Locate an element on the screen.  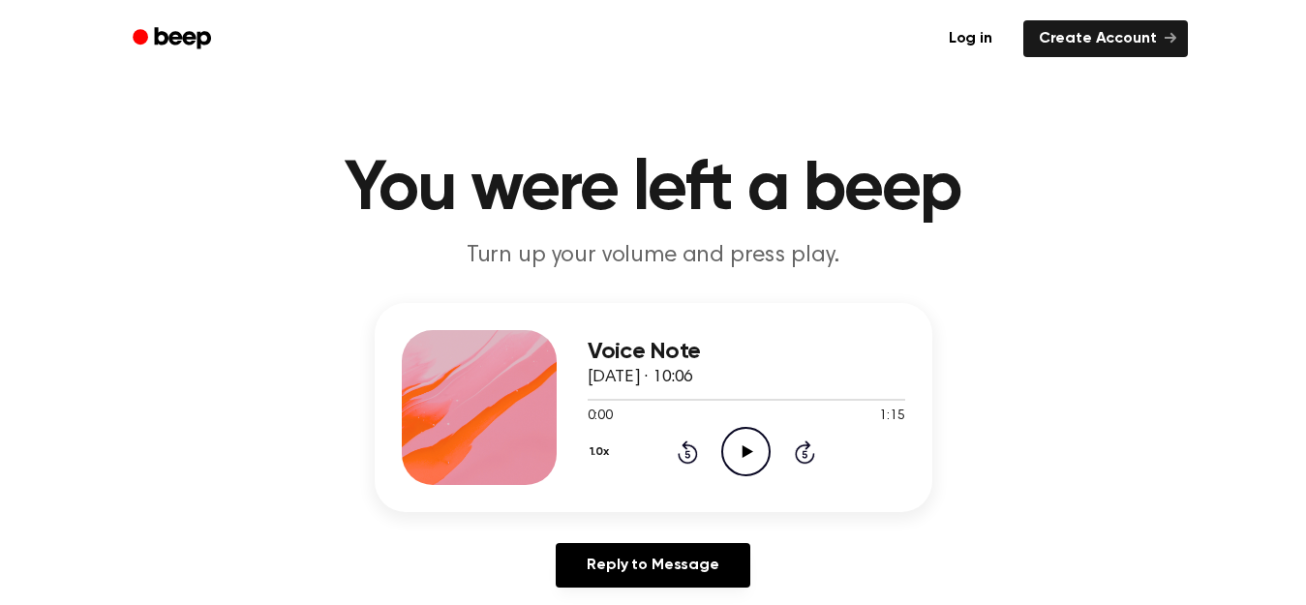
p: Turn up your volume and press play. is located at coordinates (653, 256).